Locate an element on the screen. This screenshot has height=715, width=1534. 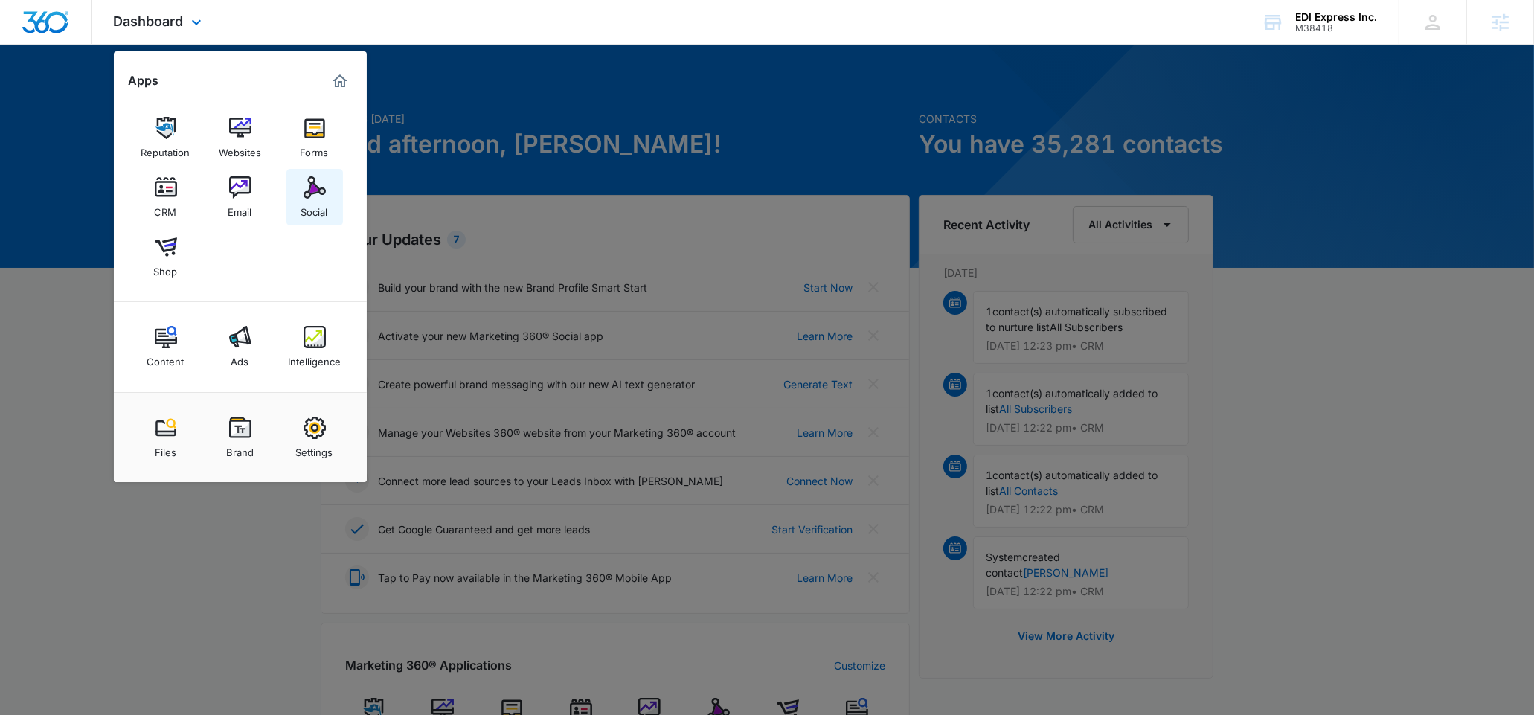
div: Reputation is located at coordinates (166, 149).